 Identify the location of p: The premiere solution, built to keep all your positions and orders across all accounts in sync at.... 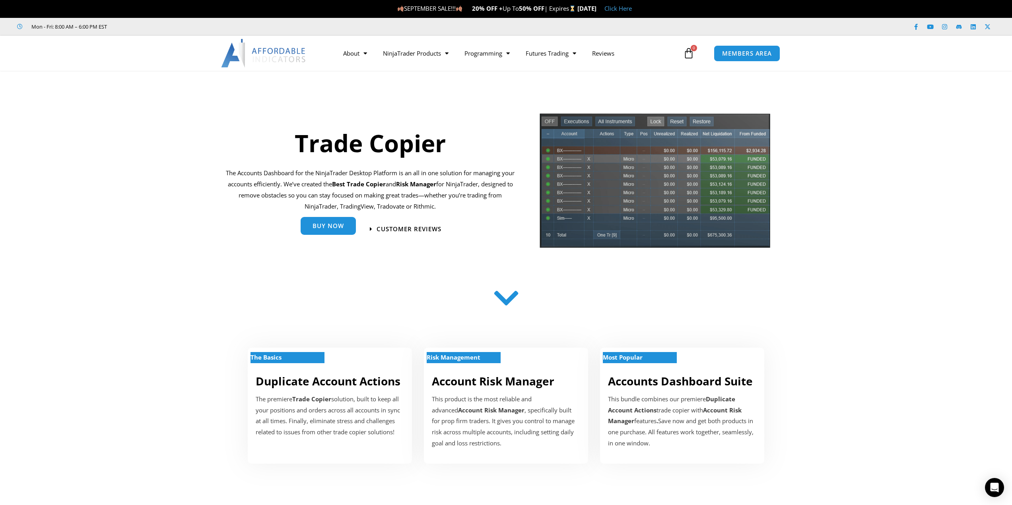
(329, 416).